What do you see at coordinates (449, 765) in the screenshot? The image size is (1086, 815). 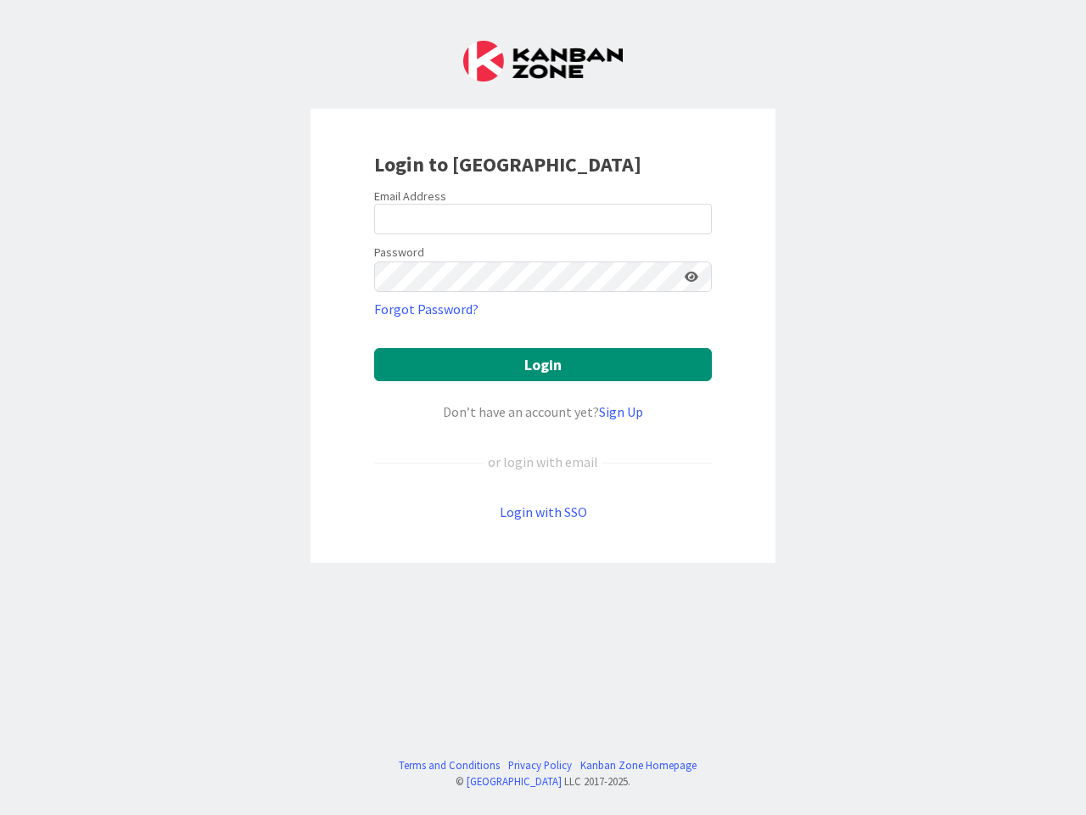 I see `a: Terms and Conditions` at bounding box center [449, 765].